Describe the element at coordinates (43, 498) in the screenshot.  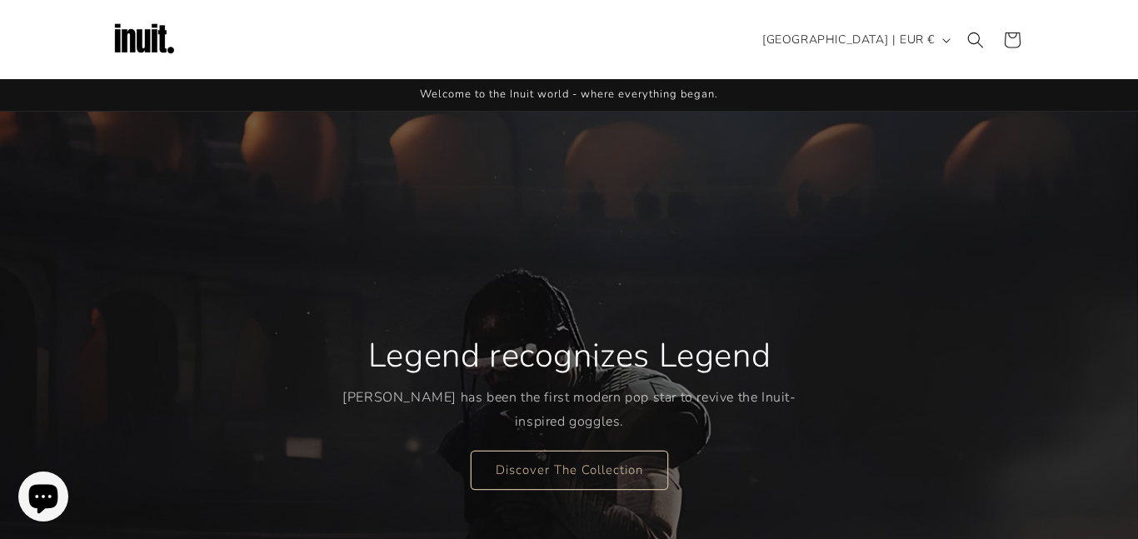
I see `inbox-online-store-chat: Shopify online store chat` at that location.